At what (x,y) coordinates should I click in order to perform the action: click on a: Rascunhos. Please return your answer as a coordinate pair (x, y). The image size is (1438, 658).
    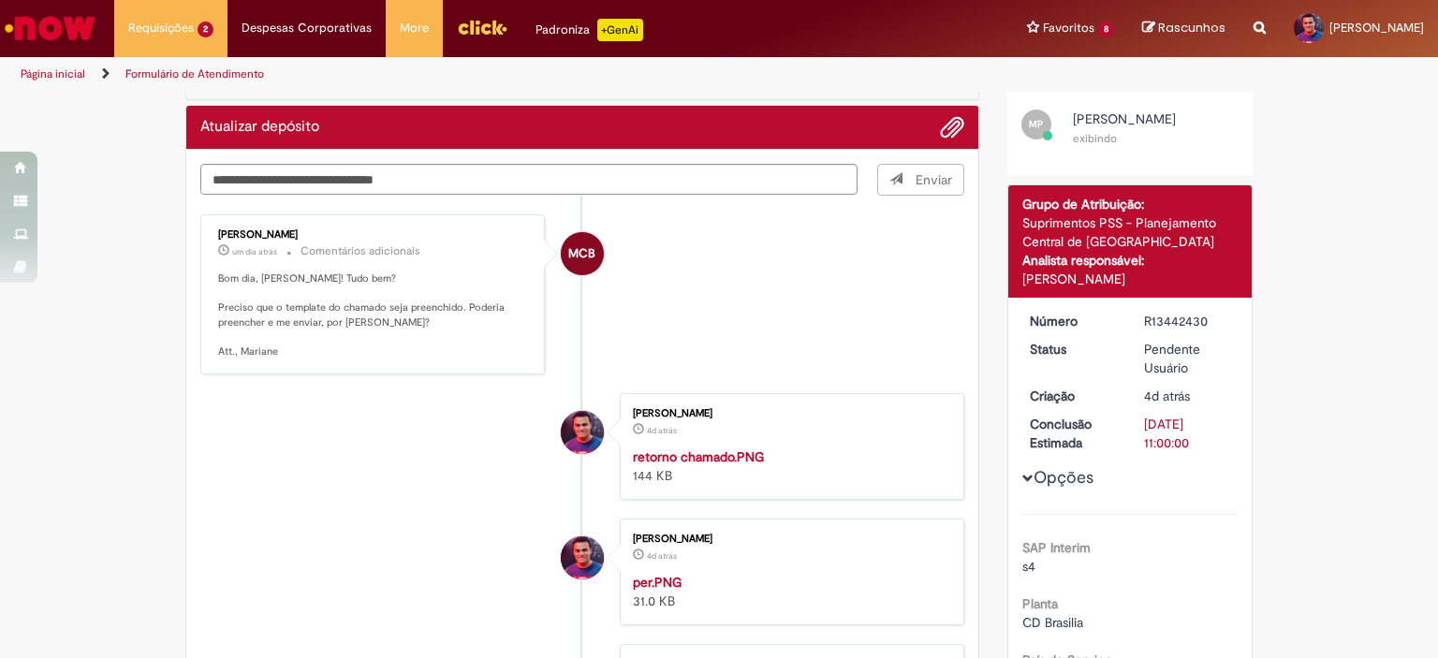
    Looking at the image, I should click on (1183, 28).